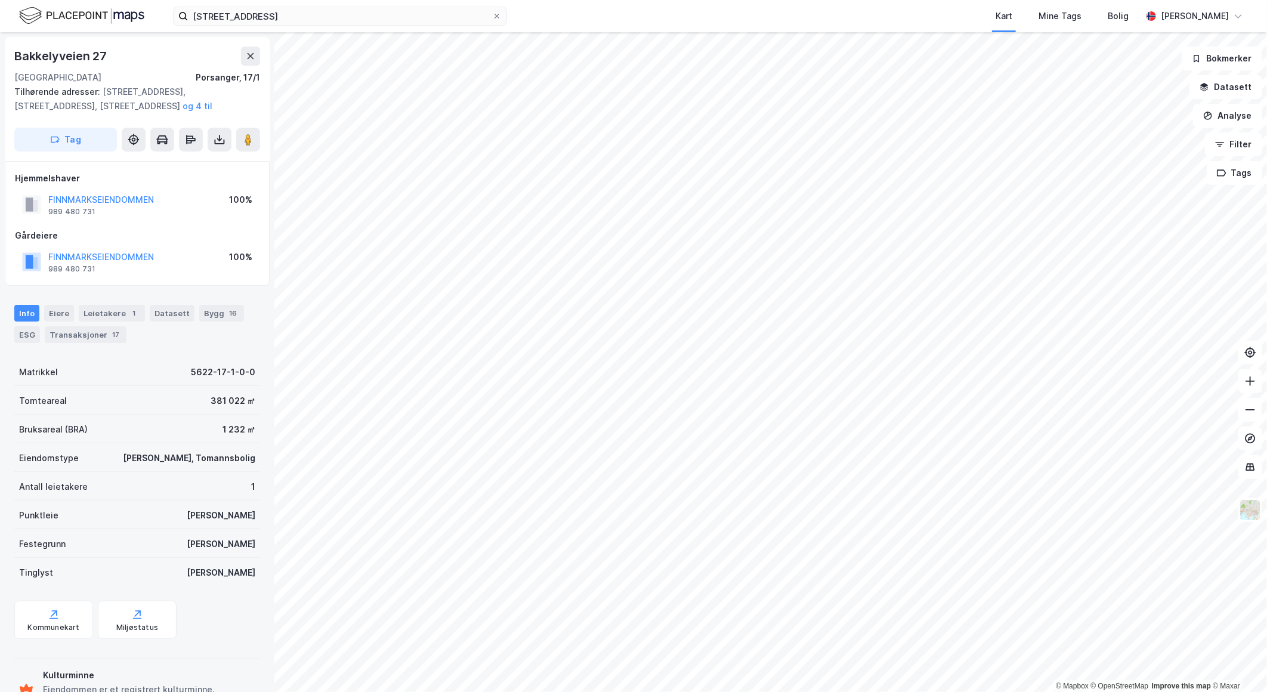  I want to click on div: Tinglyst, so click(36, 573).